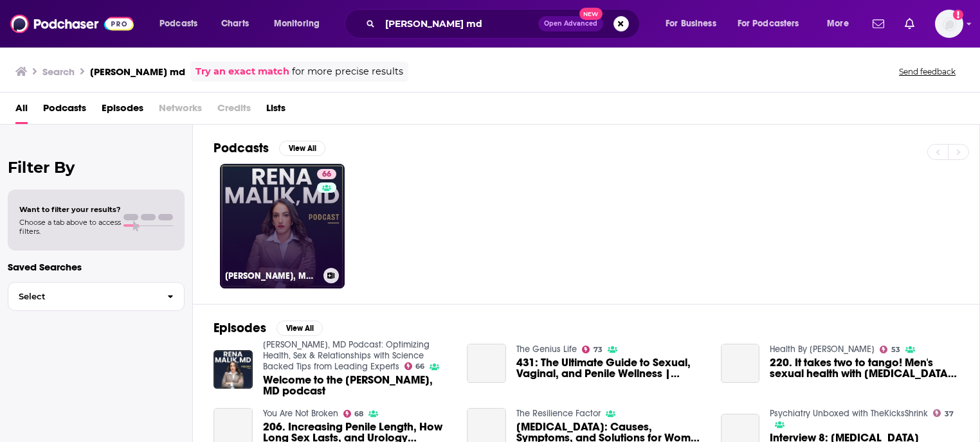  What do you see at coordinates (296, 24) in the screenshot?
I see `span: Monitoring` at bounding box center [296, 24].